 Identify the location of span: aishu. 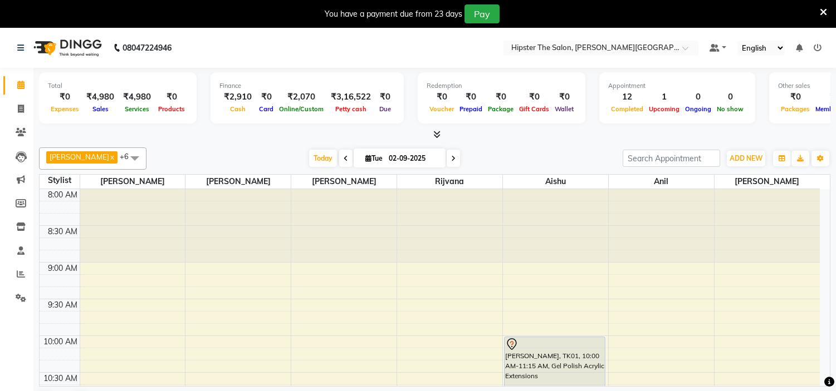
(555, 181).